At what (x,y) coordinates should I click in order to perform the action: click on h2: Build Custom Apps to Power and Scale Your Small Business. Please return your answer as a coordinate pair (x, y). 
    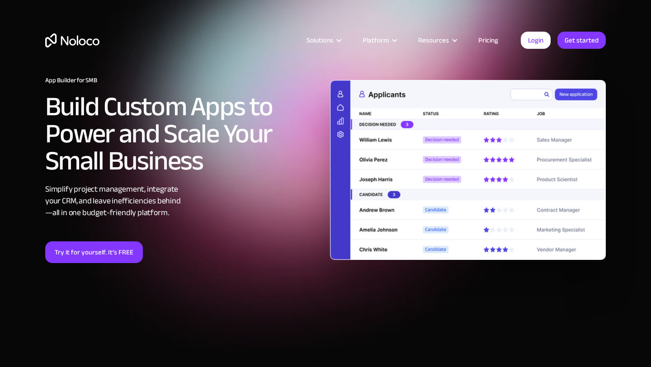
    Looking at the image, I should click on (183, 134).